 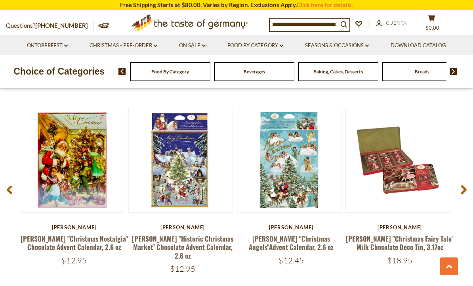 I want to click on a: Oktoberfest, so click(x=47, y=46).